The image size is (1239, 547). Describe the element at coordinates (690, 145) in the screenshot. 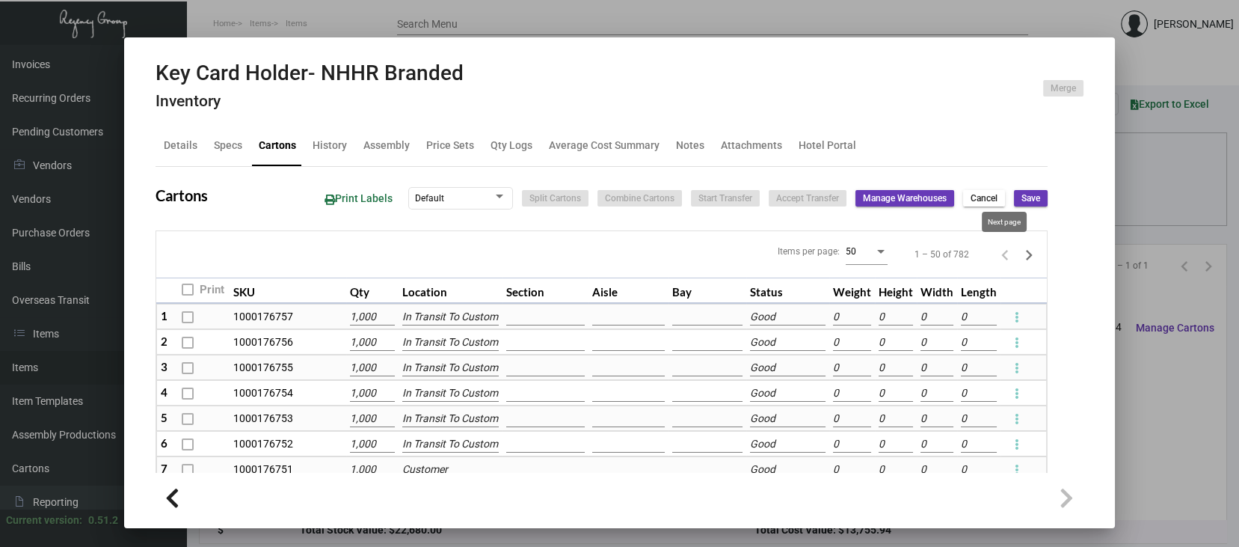

I see `div: Notes` at that location.